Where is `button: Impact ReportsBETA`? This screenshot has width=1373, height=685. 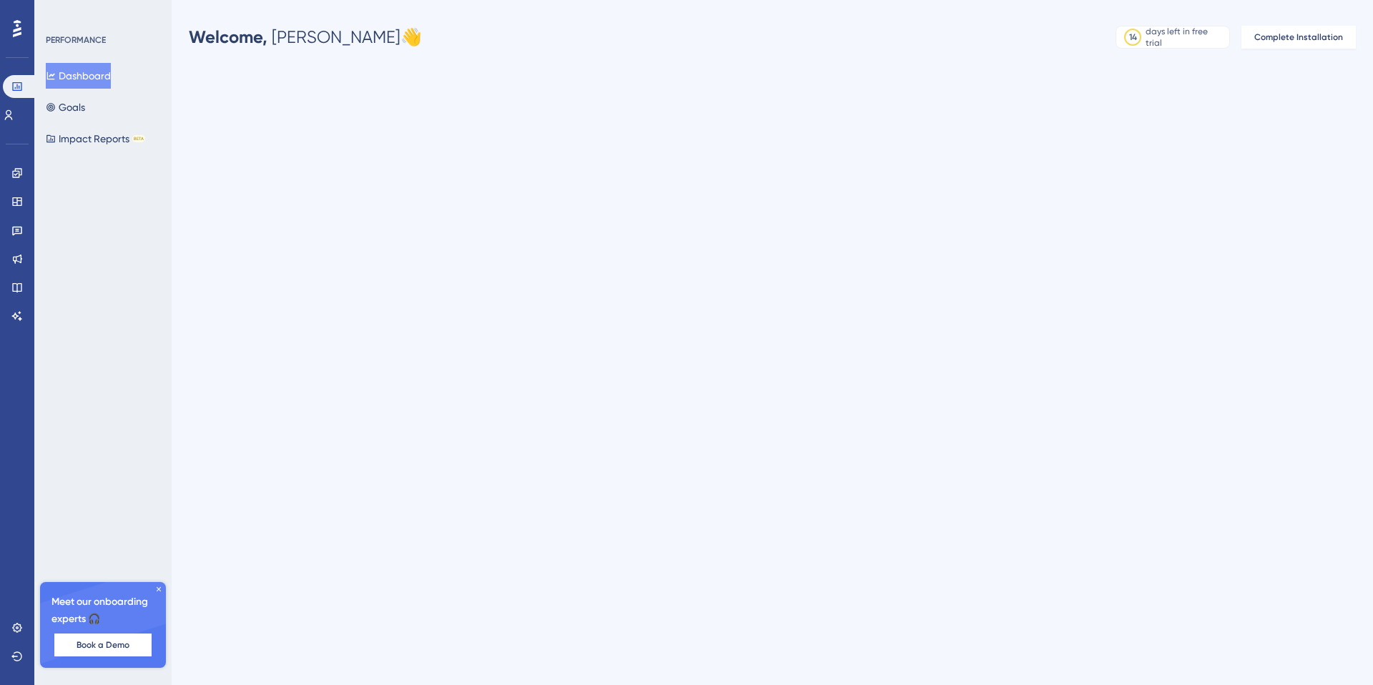
button: Impact ReportsBETA is located at coordinates (95, 139).